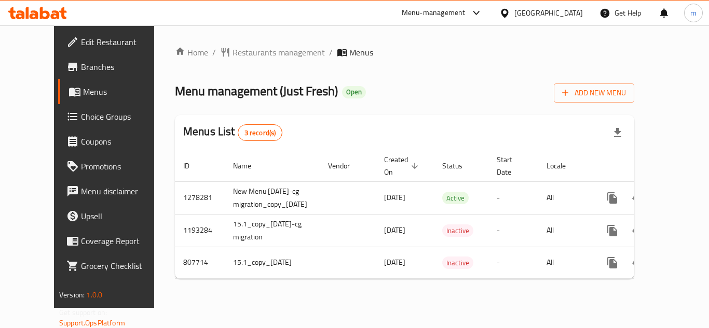 This screenshot has width=709, height=328. I want to click on a: Menu disclaimer, so click(115, 191).